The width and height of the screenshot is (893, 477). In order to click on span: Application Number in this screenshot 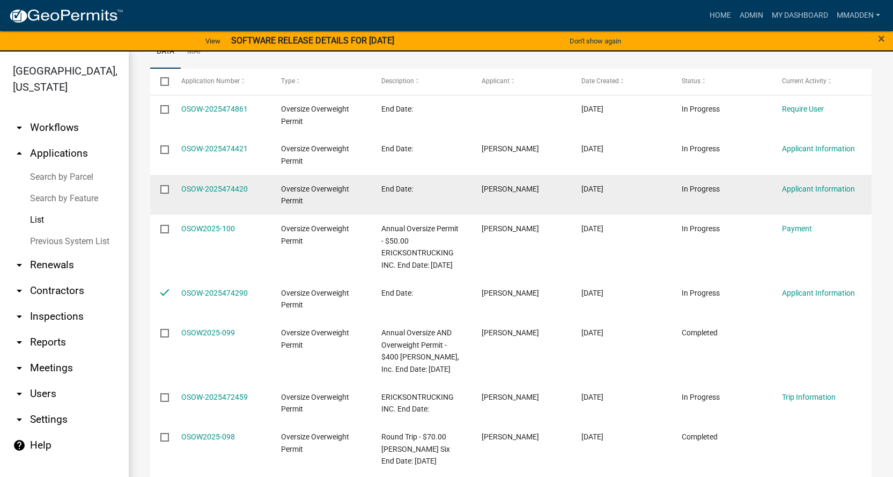, I will do `click(210, 81)`.